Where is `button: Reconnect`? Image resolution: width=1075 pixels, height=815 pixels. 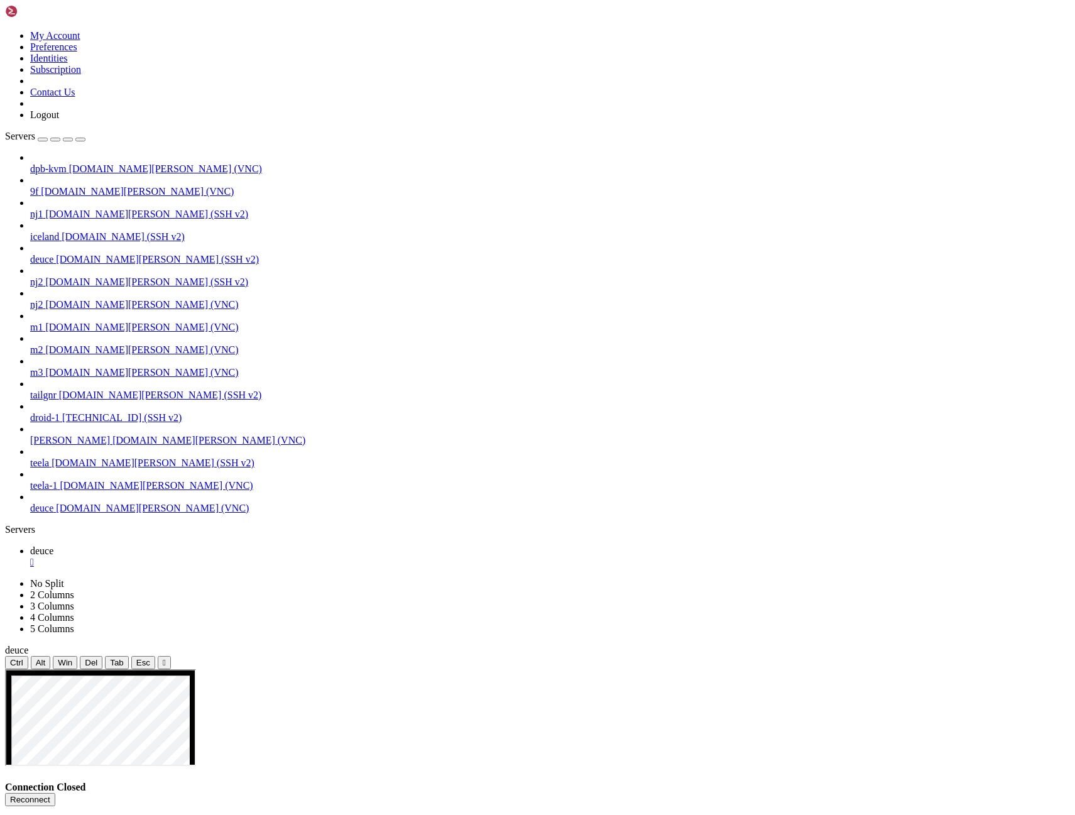
button: Reconnect is located at coordinates (30, 799).